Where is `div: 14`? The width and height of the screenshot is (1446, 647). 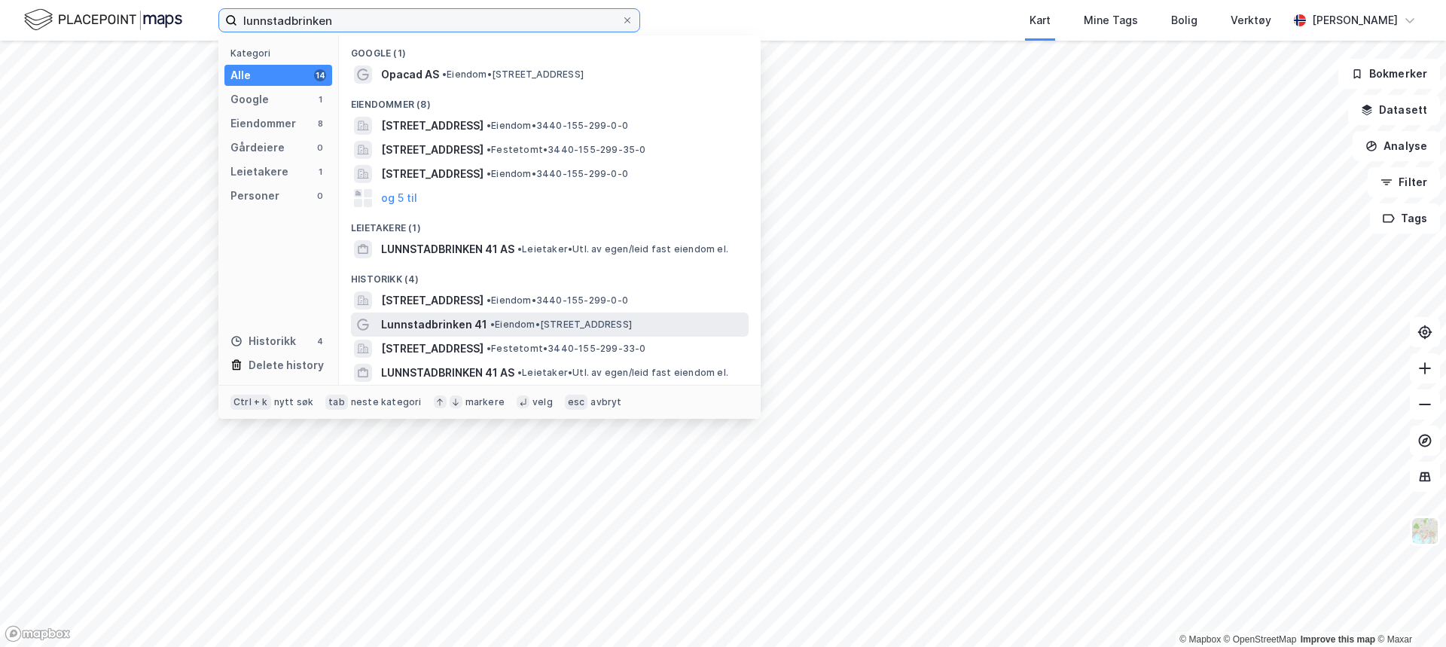 div: 14 is located at coordinates (320, 75).